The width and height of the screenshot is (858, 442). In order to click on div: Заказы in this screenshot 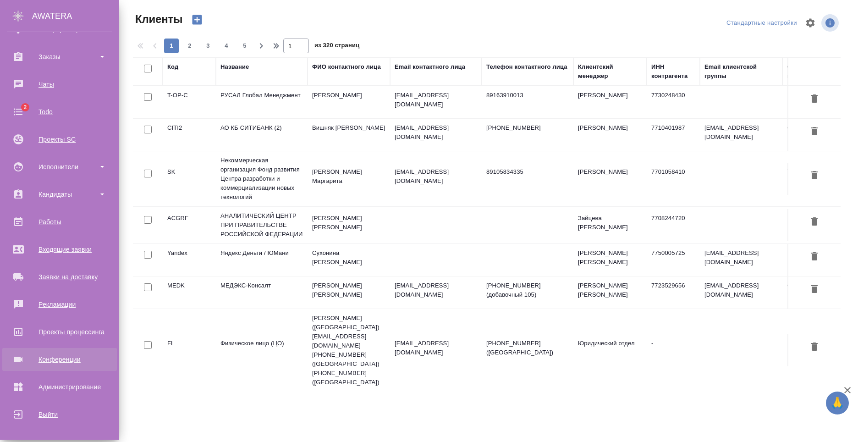, I will do `click(60, 57)`.